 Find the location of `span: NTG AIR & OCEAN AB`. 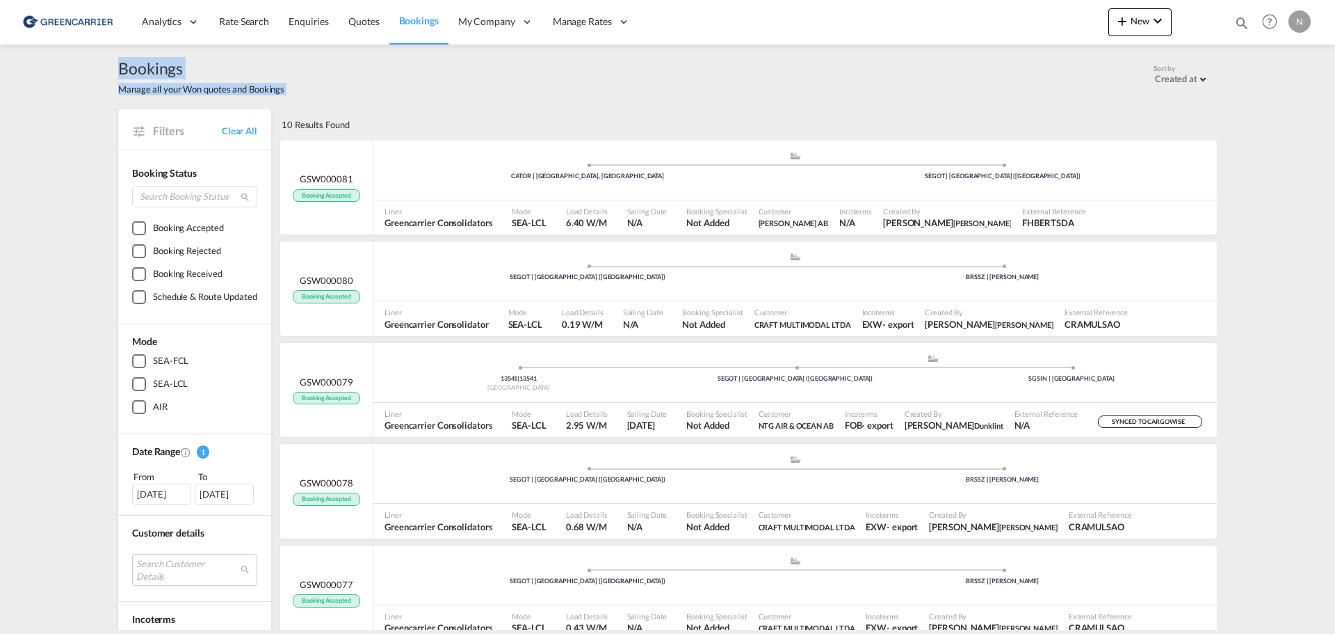

span: NTG AIR & OCEAN AB is located at coordinates (796, 425).